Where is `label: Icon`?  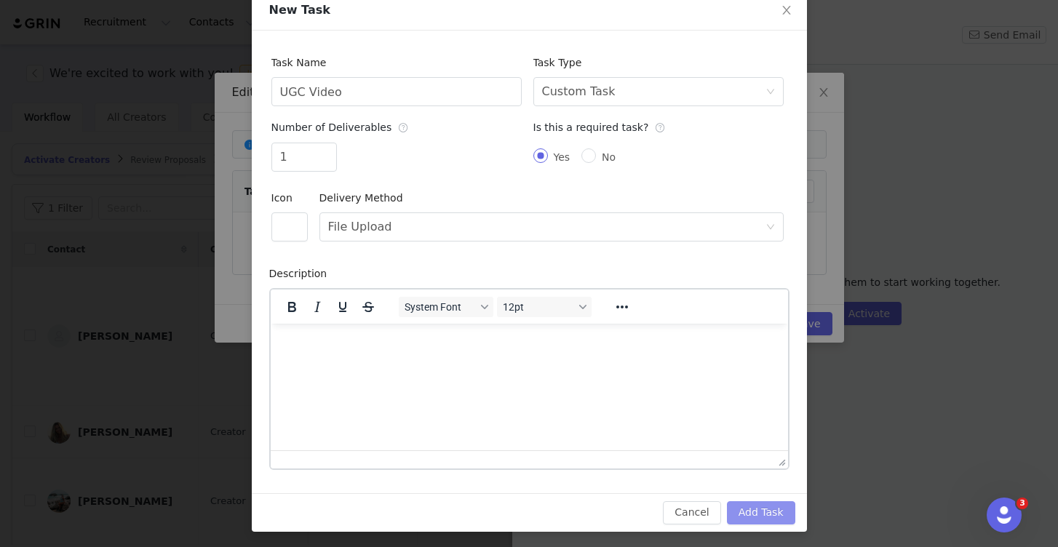
label: Icon is located at coordinates (285, 198).